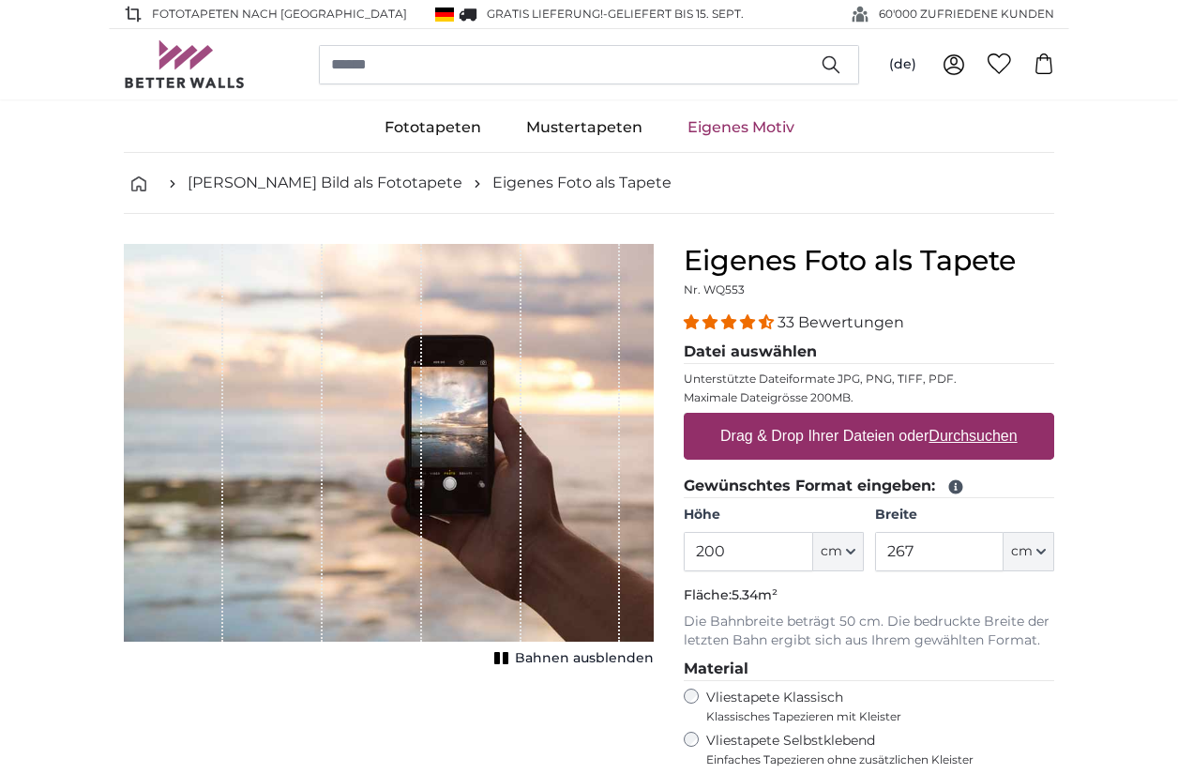  I want to click on div: 1 of 1, so click(388, 458).